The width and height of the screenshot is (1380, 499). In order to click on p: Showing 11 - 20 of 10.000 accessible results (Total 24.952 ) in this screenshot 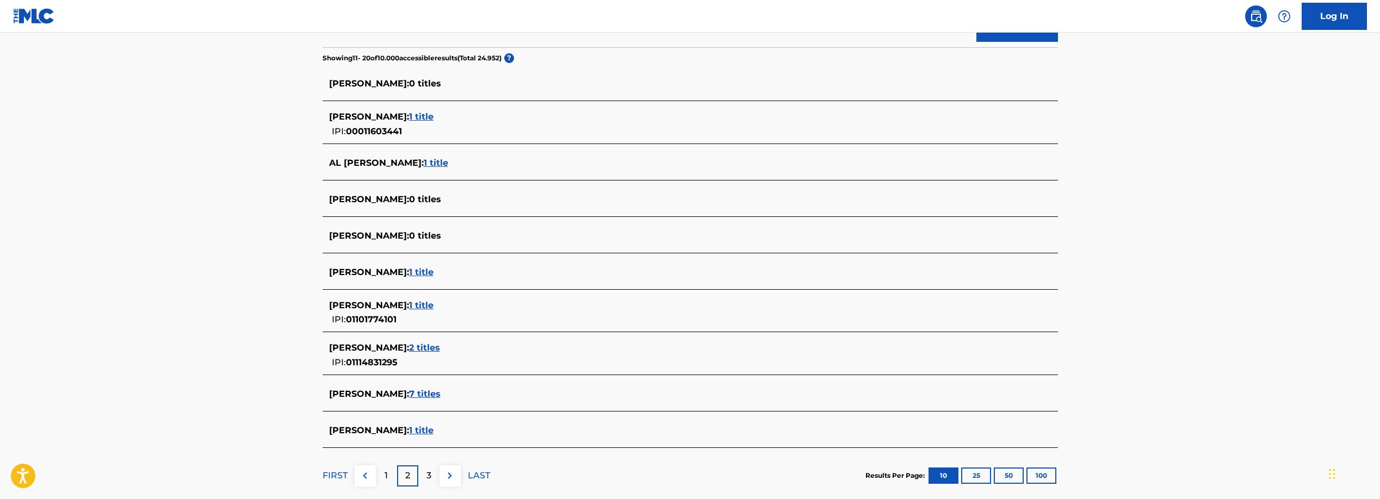, I will do `click(412, 58)`.